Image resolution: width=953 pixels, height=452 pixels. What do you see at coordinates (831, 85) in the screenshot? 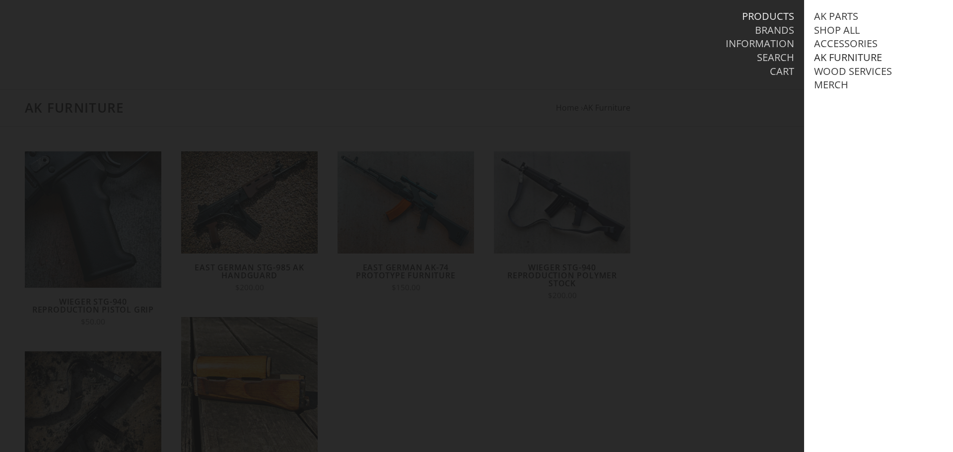
I see `a: Merch` at bounding box center [831, 85].